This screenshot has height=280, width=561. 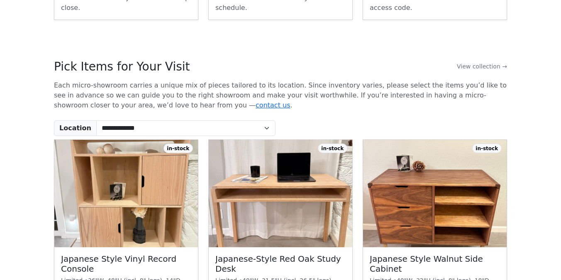 I want to click on h3: Japanese-style Red Oak Study Desk, so click(x=280, y=264).